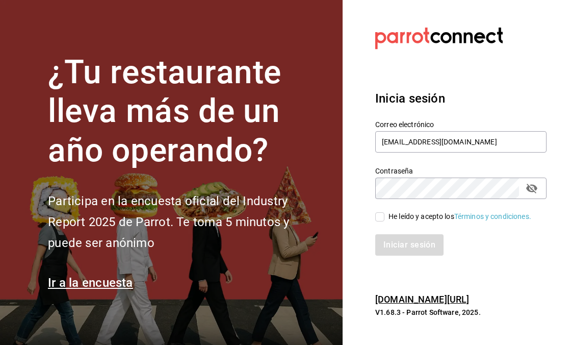 The height and width of the screenshot is (345, 571). What do you see at coordinates (461, 124) in the screenshot?
I see `label: Correo electrónico` at bounding box center [461, 124].